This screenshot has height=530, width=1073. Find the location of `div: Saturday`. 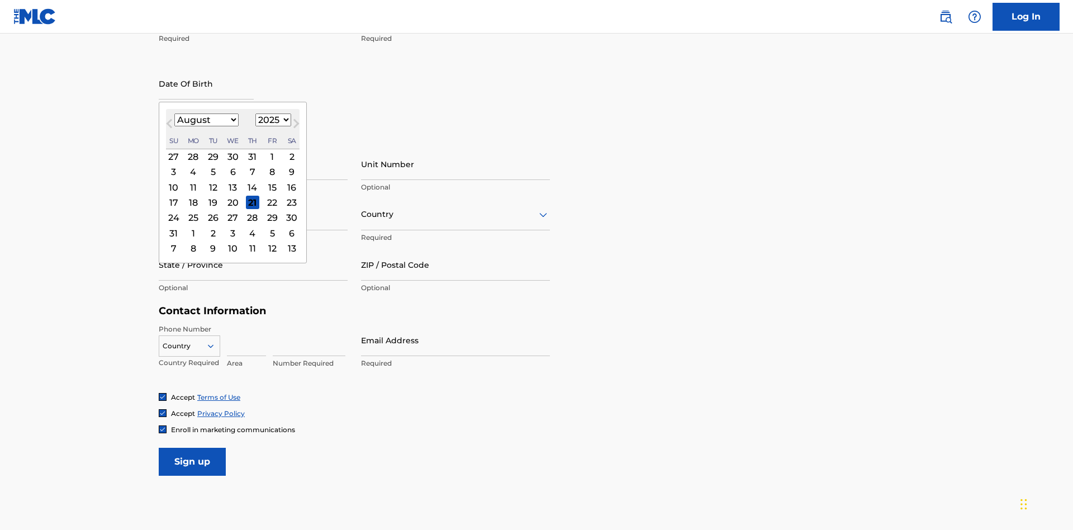

div: Saturday is located at coordinates (292, 141).